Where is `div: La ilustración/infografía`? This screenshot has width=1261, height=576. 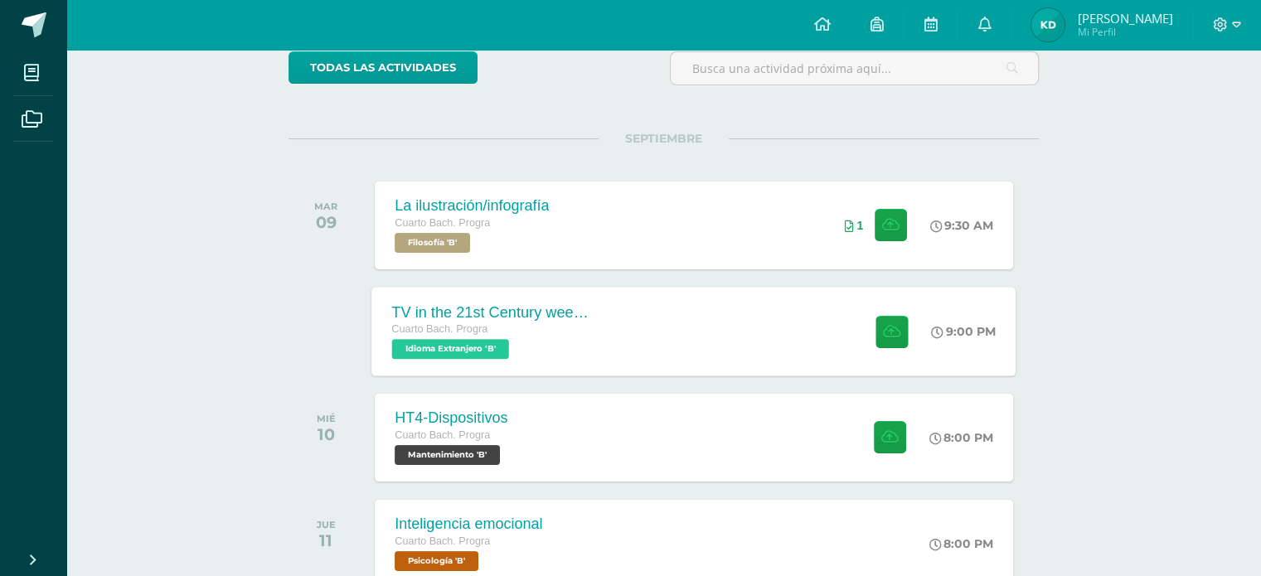 div: La ilustración/infografía is located at coordinates (472, 206).